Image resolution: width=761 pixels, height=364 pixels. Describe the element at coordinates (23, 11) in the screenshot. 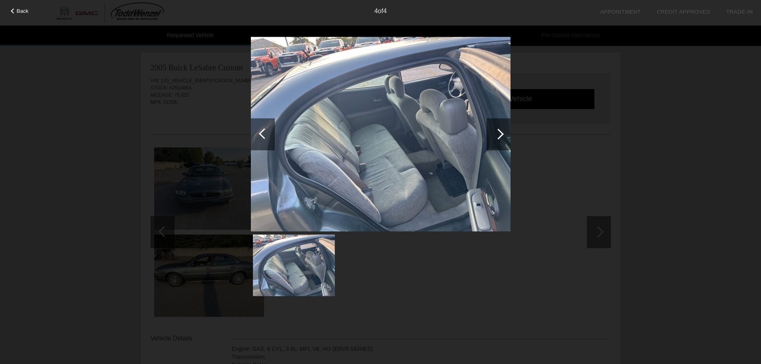

I see `span: Back` at that location.